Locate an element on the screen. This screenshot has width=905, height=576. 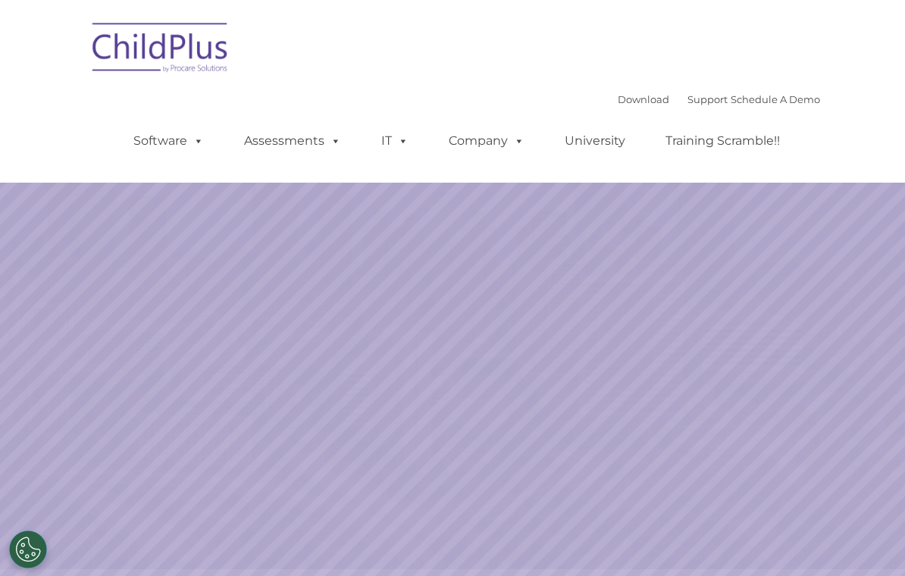
a: University is located at coordinates (595, 141).